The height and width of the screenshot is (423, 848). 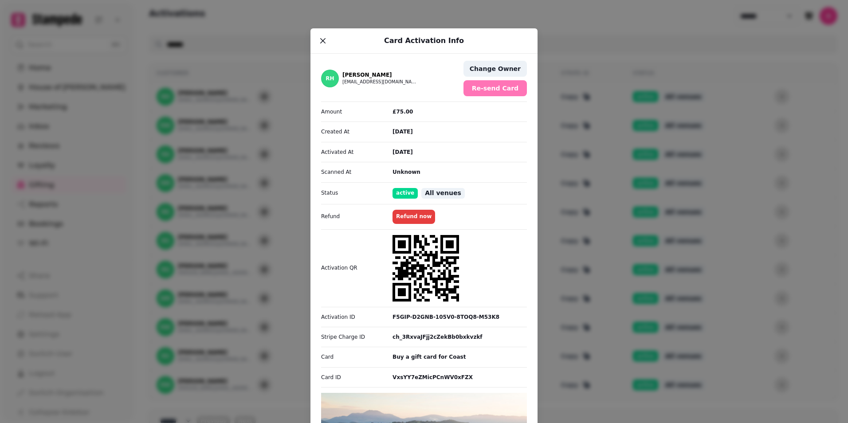 I want to click on button: Close, so click(x=323, y=41).